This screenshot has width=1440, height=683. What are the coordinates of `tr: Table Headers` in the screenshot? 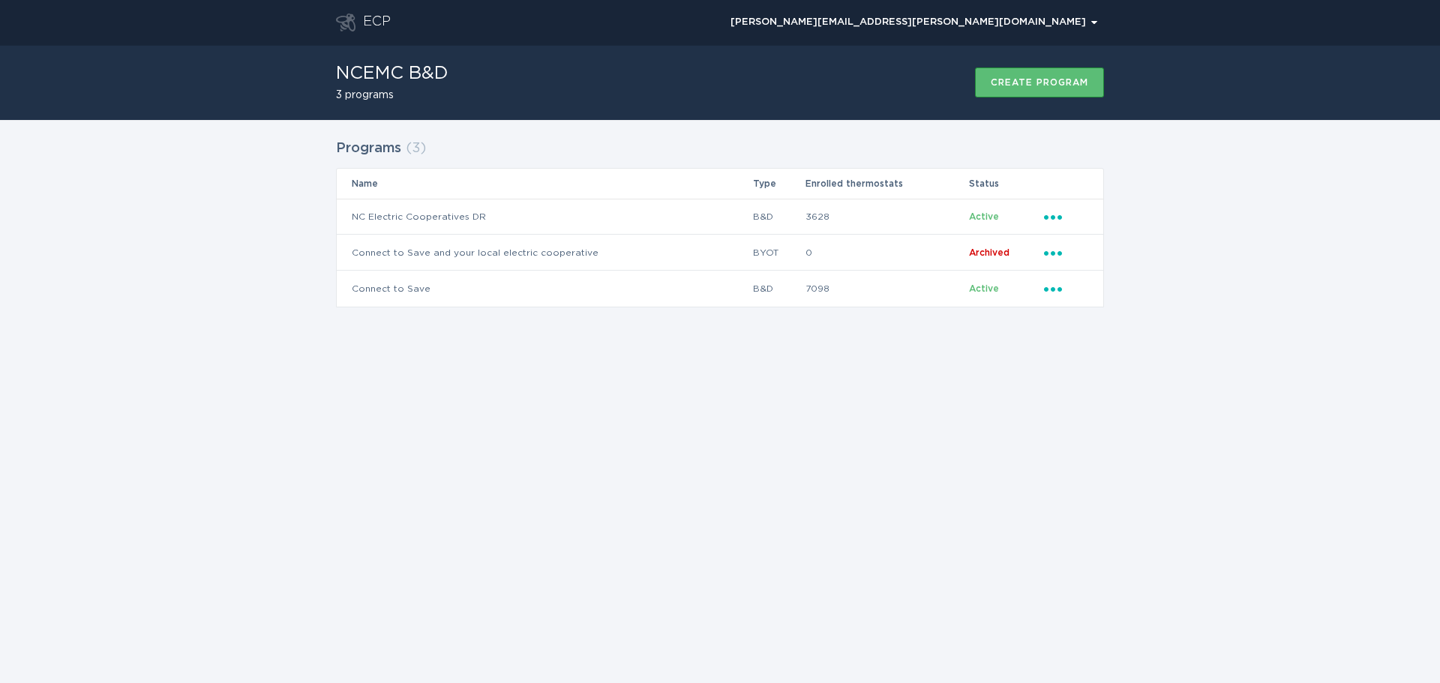 It's located at (720, 184).